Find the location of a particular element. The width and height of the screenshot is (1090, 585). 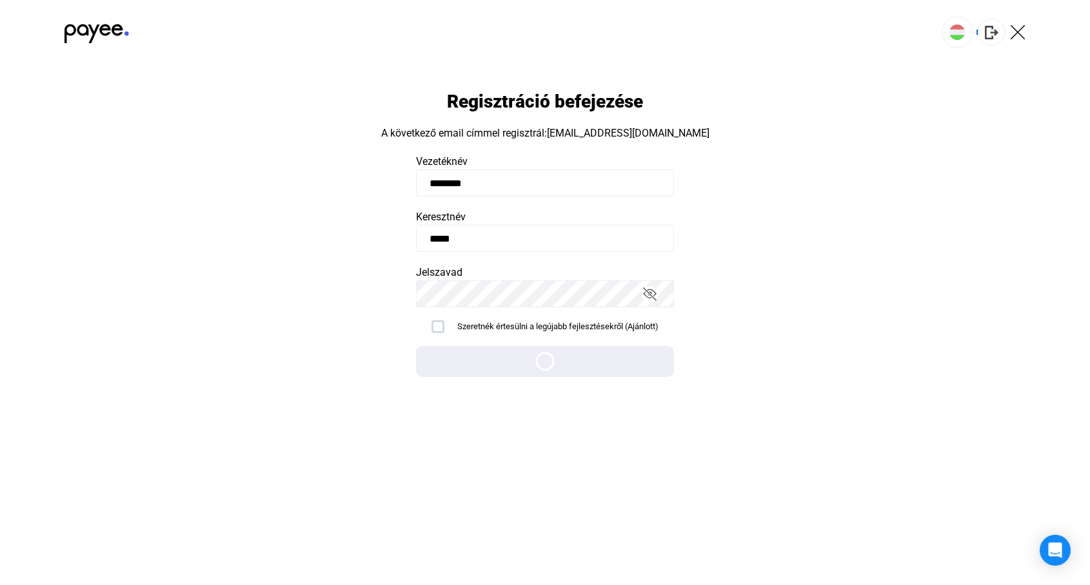

div: Szeretnék értesülni a legújabb fejlesztésekről (Ajánlott) is located at coordinates (558, 327).